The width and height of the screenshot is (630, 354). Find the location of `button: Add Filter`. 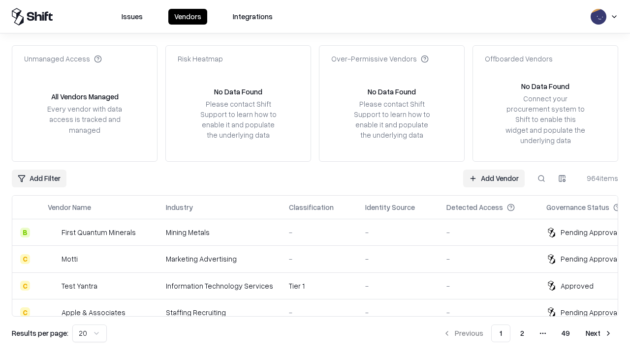

button: Add Filter is located at coordinates (39, 179).